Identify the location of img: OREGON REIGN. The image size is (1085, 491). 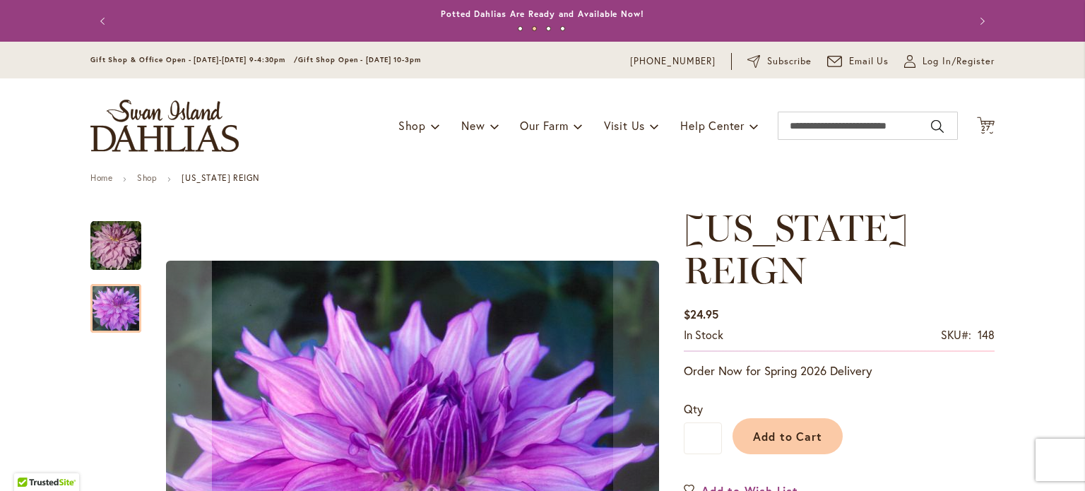
(116, 246).